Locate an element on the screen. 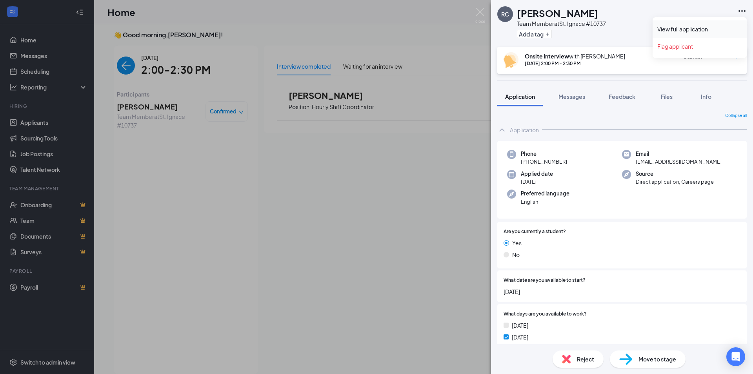  span: Application is located at coordinates (520, 97).